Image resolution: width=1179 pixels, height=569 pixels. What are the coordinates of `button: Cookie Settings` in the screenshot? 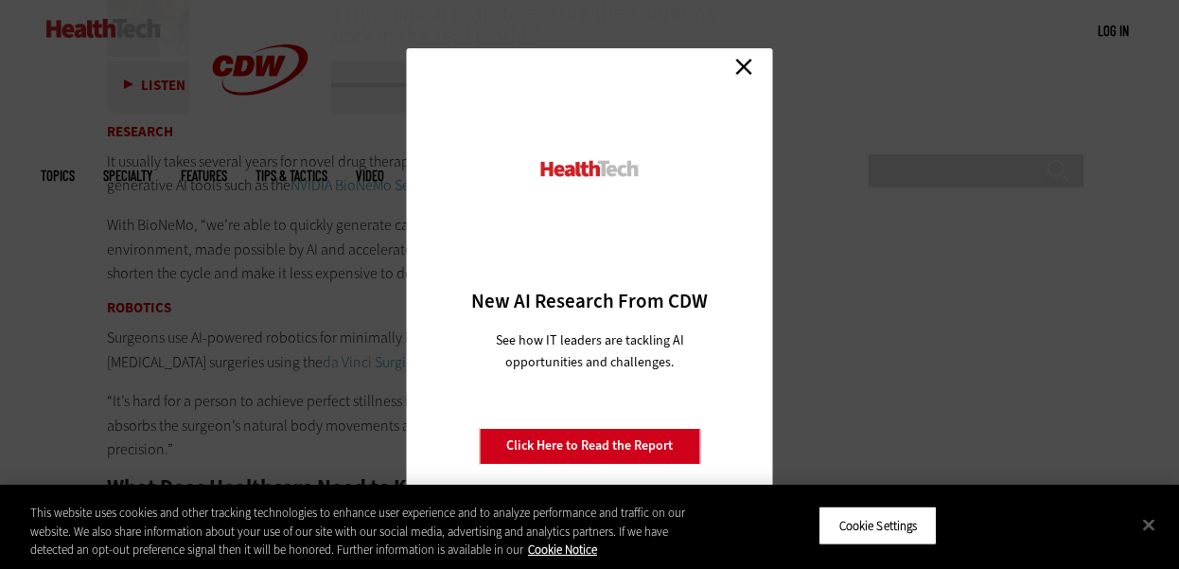 It's located at (877, 525).